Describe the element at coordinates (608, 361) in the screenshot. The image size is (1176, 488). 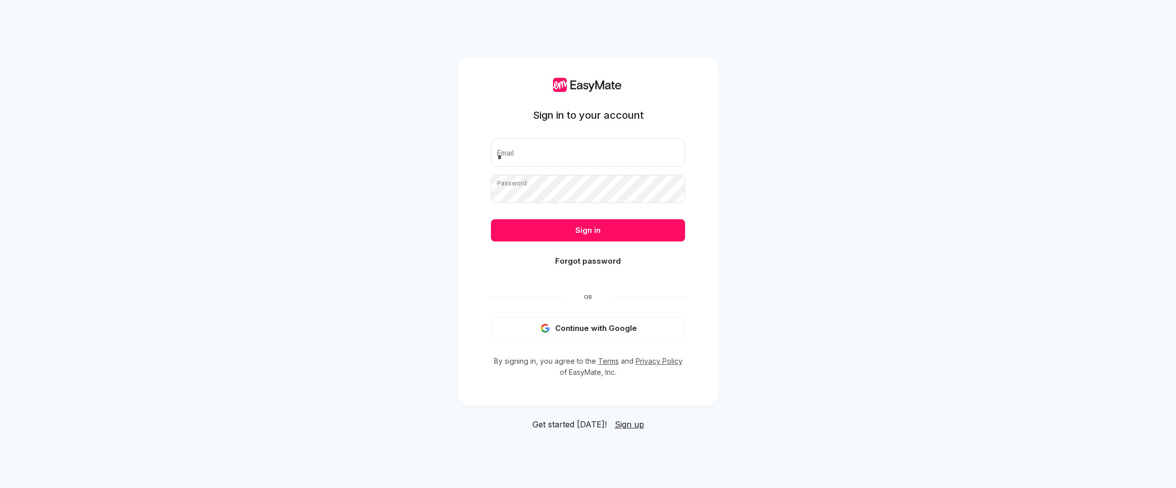
I see `a: Terms` at that location.